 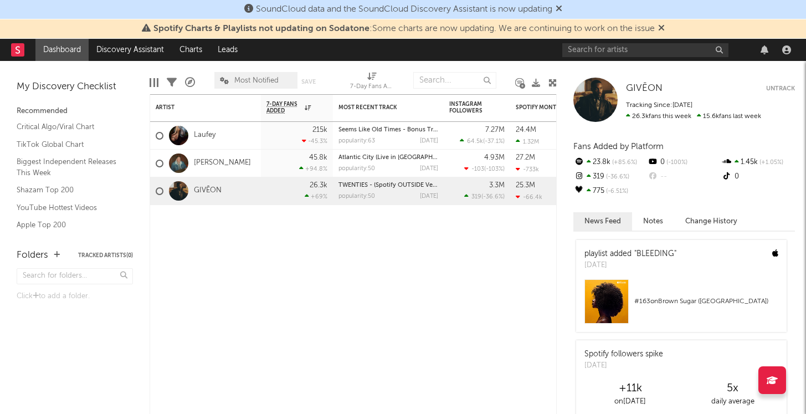 What do you see at coordinates (256, 80) in the screenshot?
I see `span: Most Notified` at bounding box center [256, 80].